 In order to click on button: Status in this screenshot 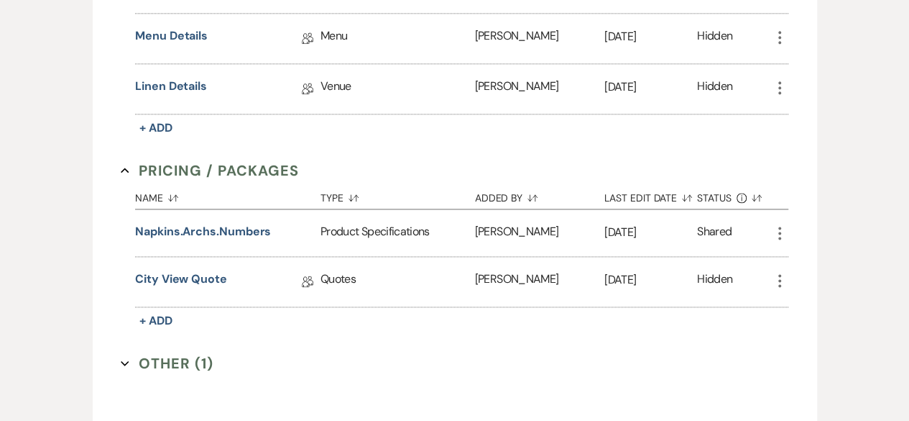, I will do `click(734, 195)`.